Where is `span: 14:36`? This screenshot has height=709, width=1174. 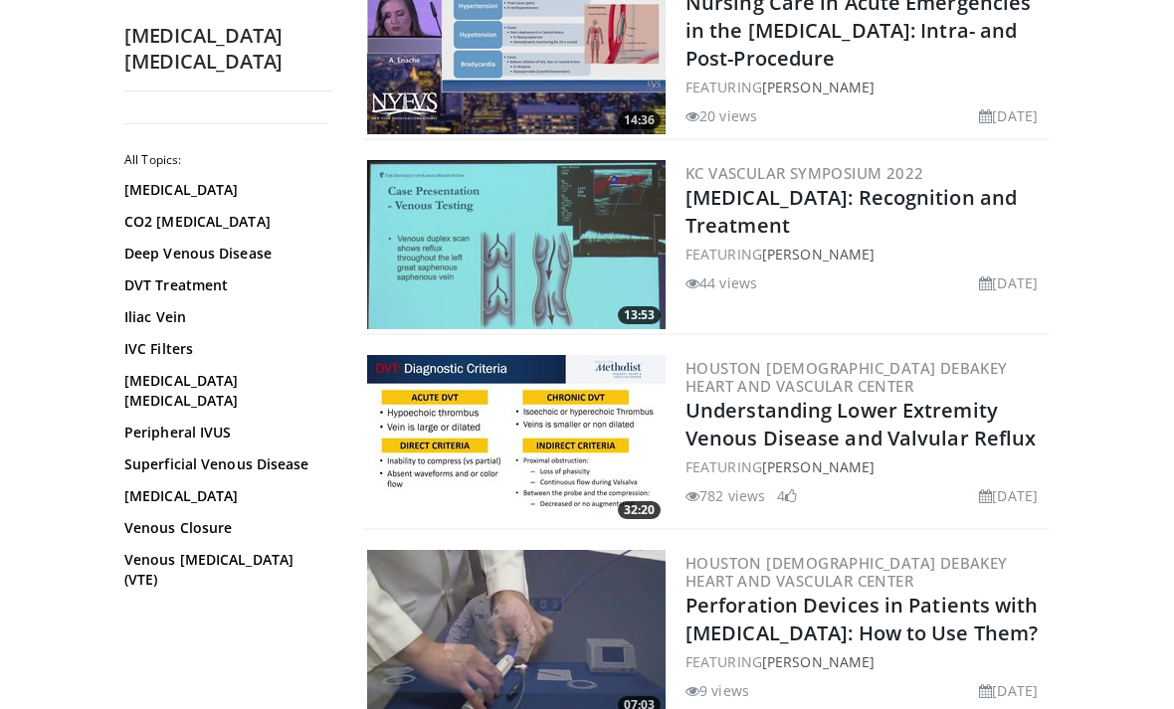 span: 14:36 is located at coordinates (639, 120).